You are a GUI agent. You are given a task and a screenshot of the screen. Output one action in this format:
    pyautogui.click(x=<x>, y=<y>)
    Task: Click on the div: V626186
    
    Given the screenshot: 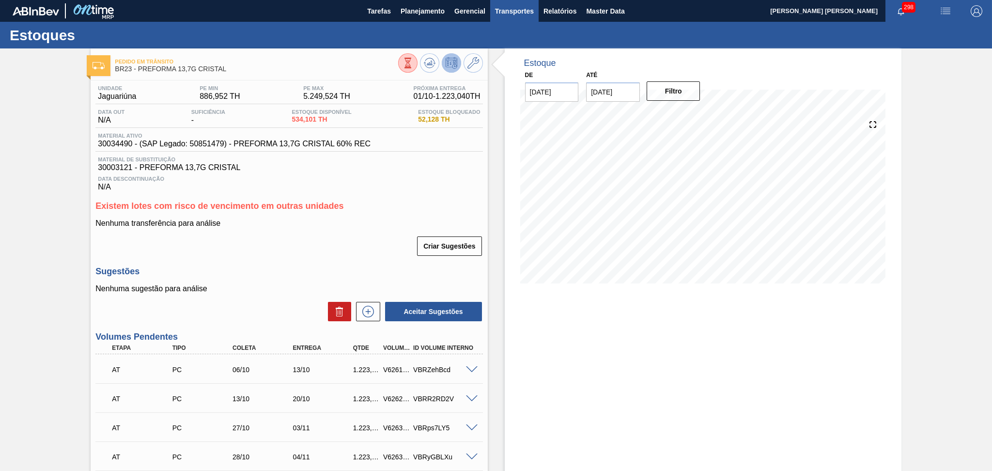 What is the action you would take?
    pyautogui.click(x=396, y=370)
    